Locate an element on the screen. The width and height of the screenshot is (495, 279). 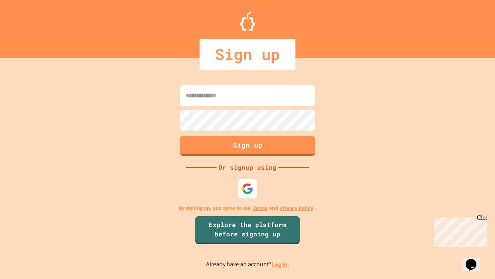
button: Sign up is located at coordinates (248, 146).